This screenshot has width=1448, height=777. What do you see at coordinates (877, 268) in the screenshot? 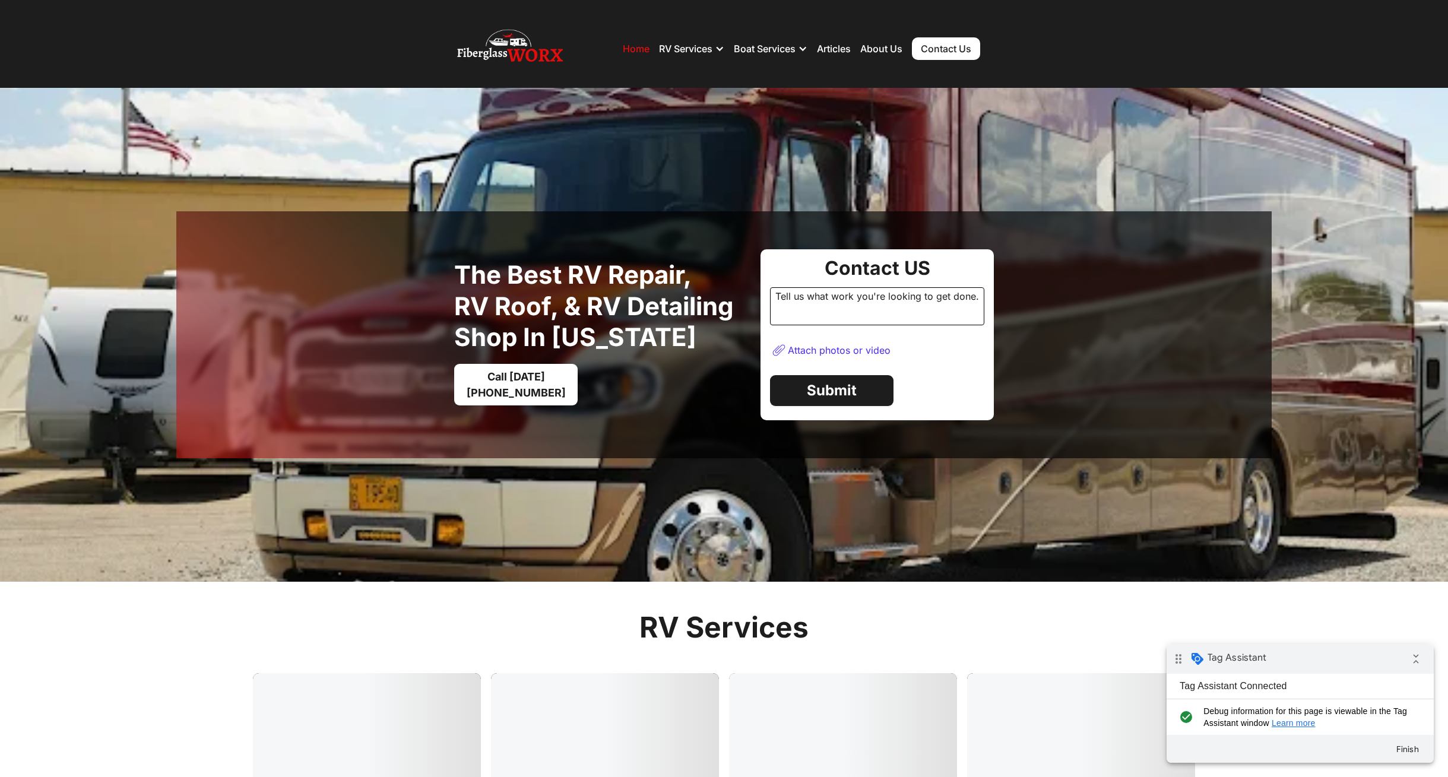
I see `div: Contact US` at bounding box center [877, 268].